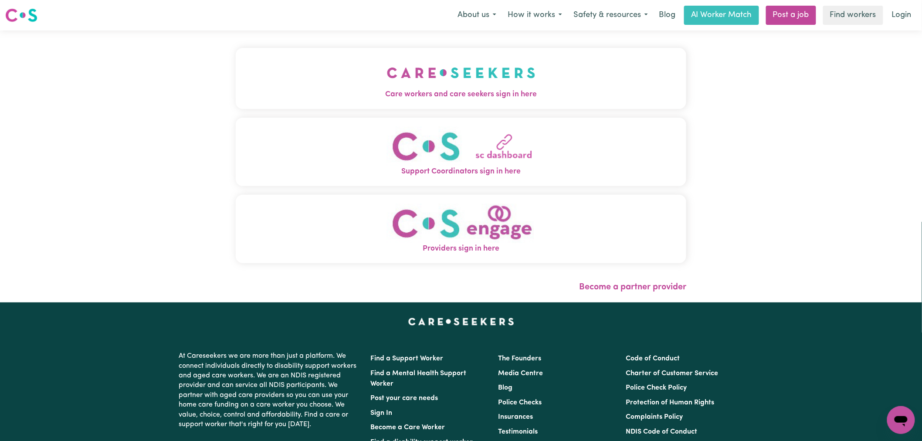 The width and height of the screenshot is (922, 441). Describe the element at coordinates (418, 379) in the screenshot. I see `a: Find a Mental Health Support Worker` at that location.